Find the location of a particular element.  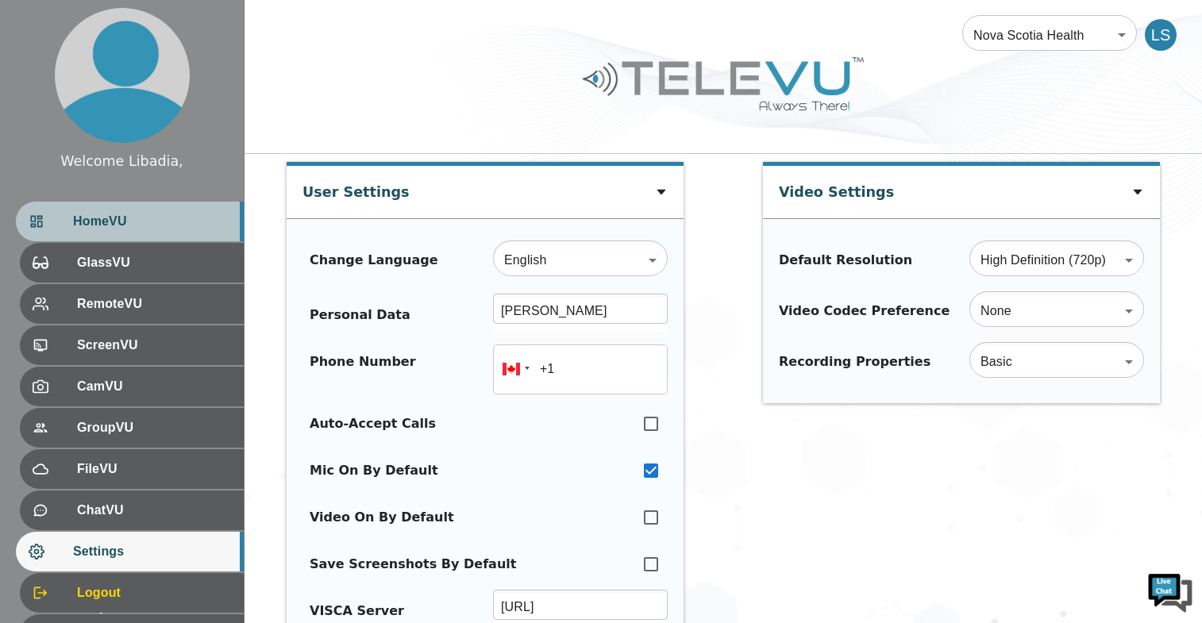

div: Basic is located at coordinates (1057, 362).